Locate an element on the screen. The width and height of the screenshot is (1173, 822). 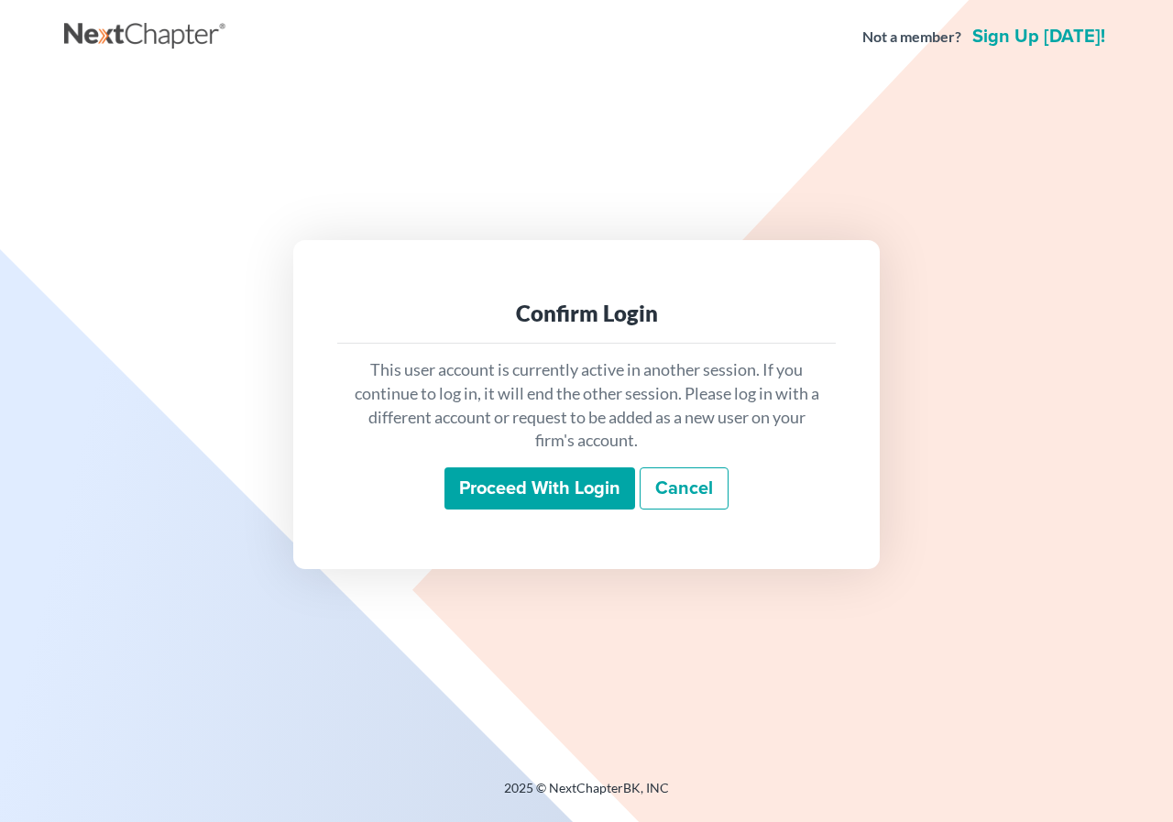
strong: Not a member? is located at coordinates (912, 37).